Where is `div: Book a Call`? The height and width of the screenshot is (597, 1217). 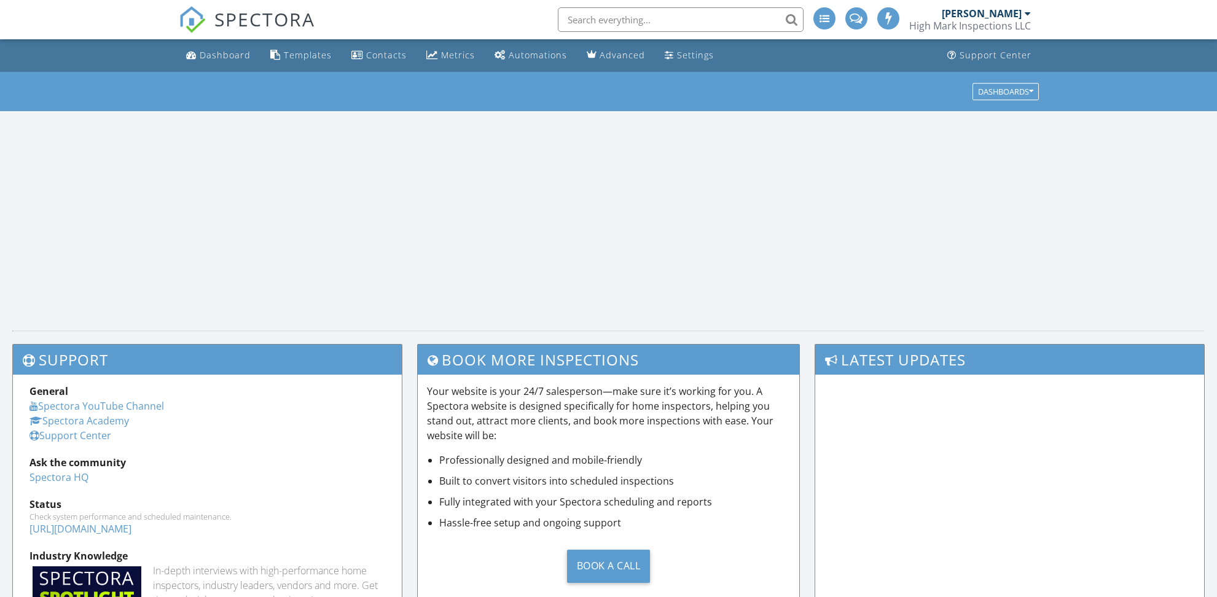
div: Book a Call is located at coordinates (609, 566).